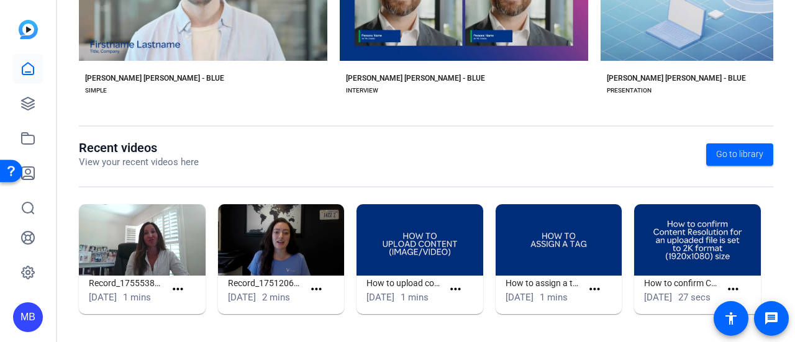  What do you see at coordinates (281, 240) in the screenshot?
I see `img: Record_1751206112892_webcam` at bounding box center [281, 240].